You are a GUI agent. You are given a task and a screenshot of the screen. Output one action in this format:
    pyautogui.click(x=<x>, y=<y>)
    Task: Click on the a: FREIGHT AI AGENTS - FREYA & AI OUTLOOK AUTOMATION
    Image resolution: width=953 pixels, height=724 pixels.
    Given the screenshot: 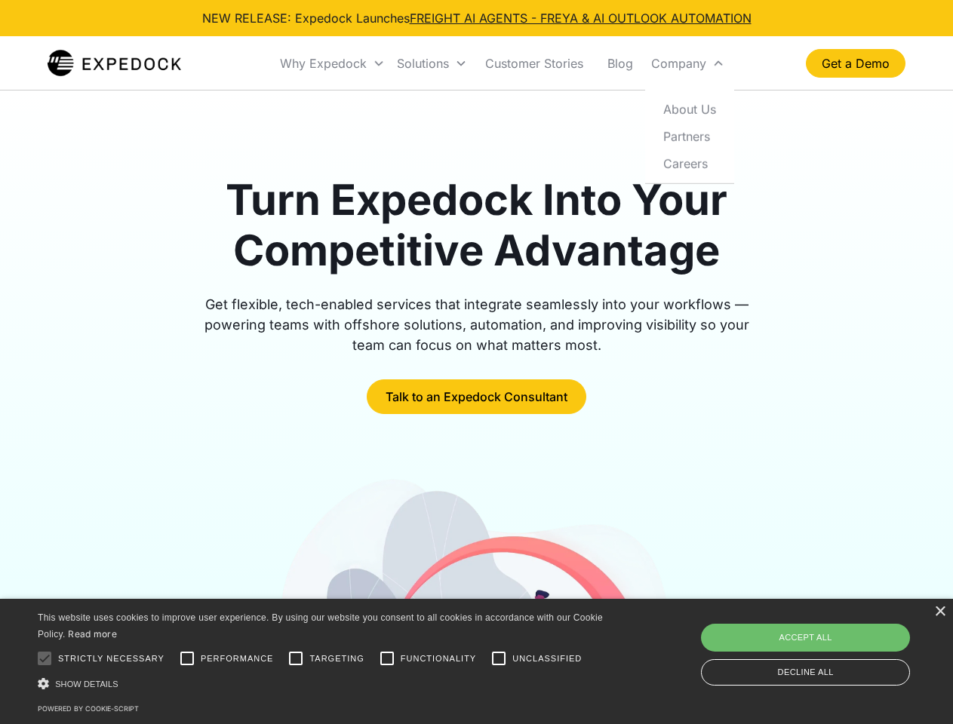 What is the action you would take?
    pyautogui.click(x=580, y=18)
    